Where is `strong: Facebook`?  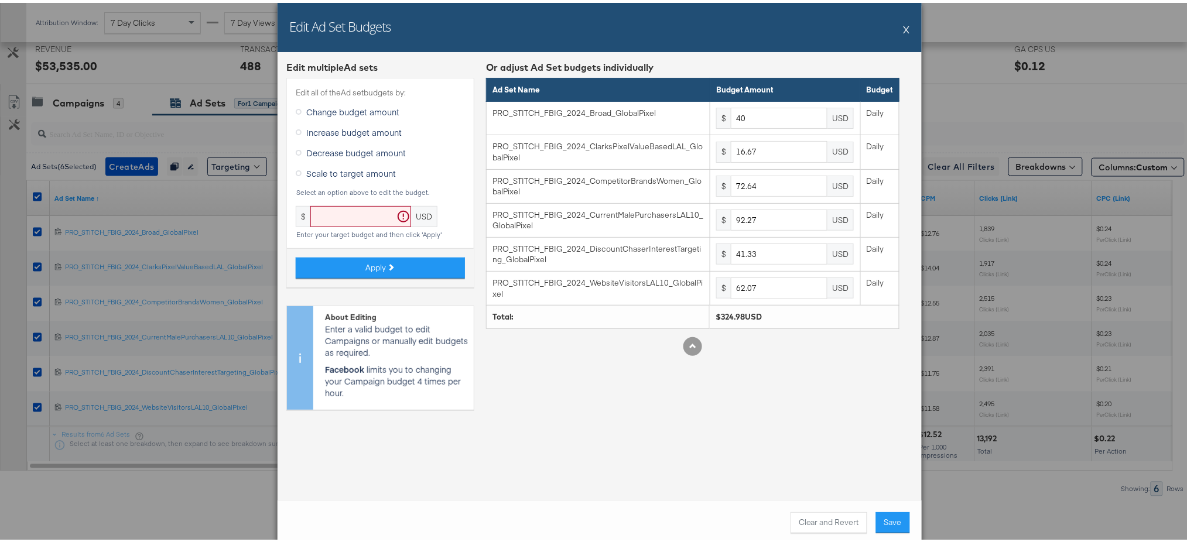
strong: Facebook is located at coordinates (344, 367).